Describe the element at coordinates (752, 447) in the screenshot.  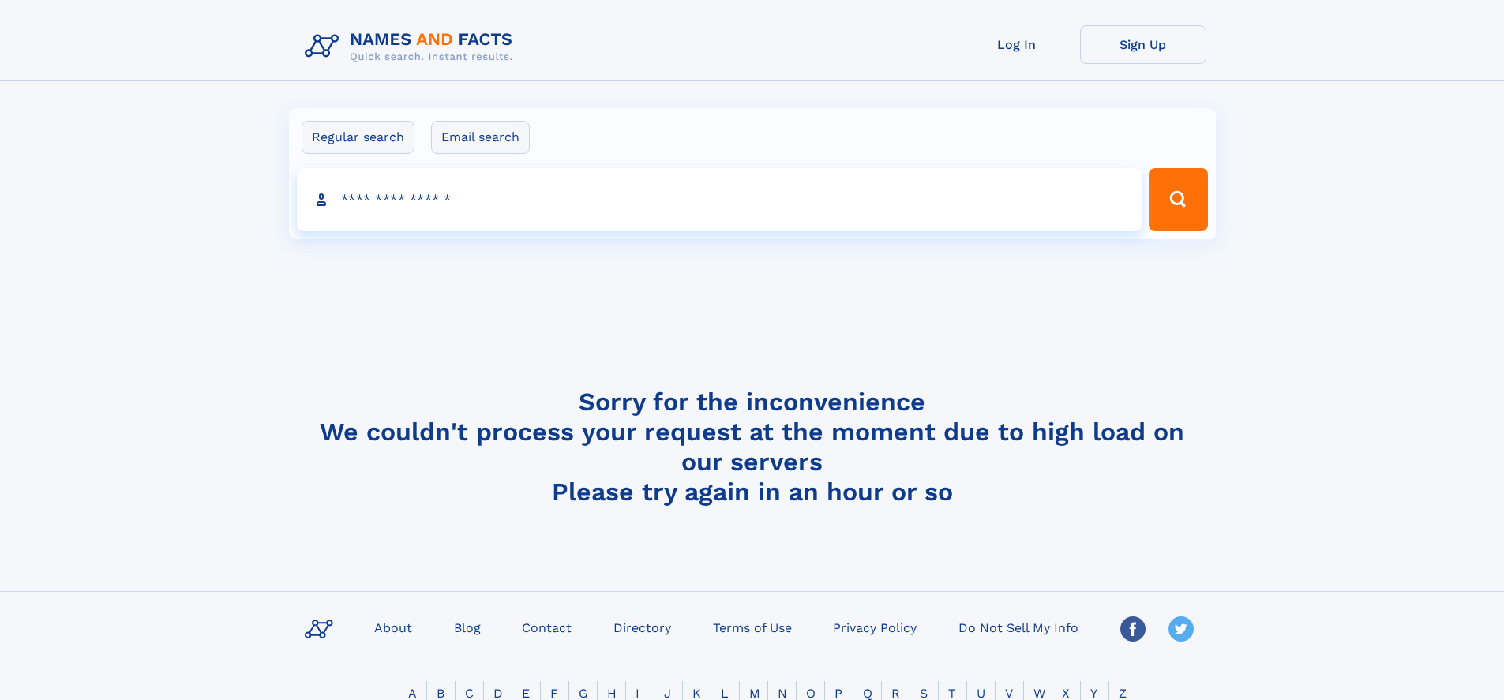
I see `h4: Sorry for the inconvenience We couldn't process your request at the moment due to high load on ou...` at that location.